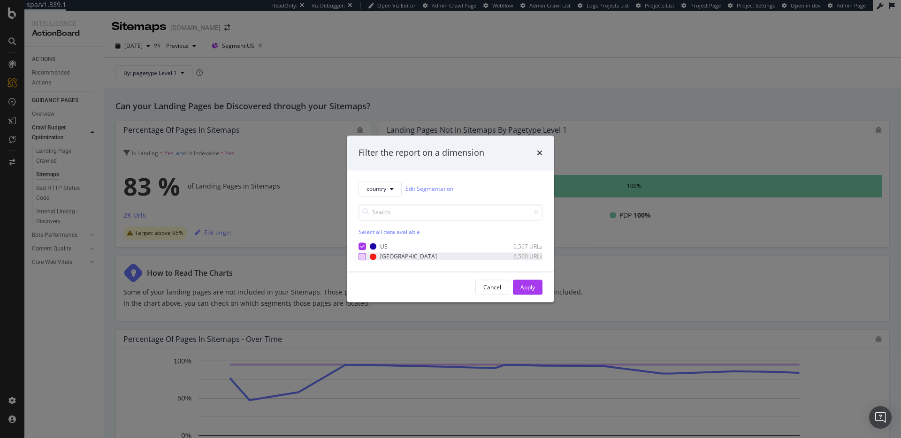 This screenshot has width=901, height=438. What do you see at coordinates (450, 219) in the screenshot?
I see `div: modal` at bounding box center [450, 219].